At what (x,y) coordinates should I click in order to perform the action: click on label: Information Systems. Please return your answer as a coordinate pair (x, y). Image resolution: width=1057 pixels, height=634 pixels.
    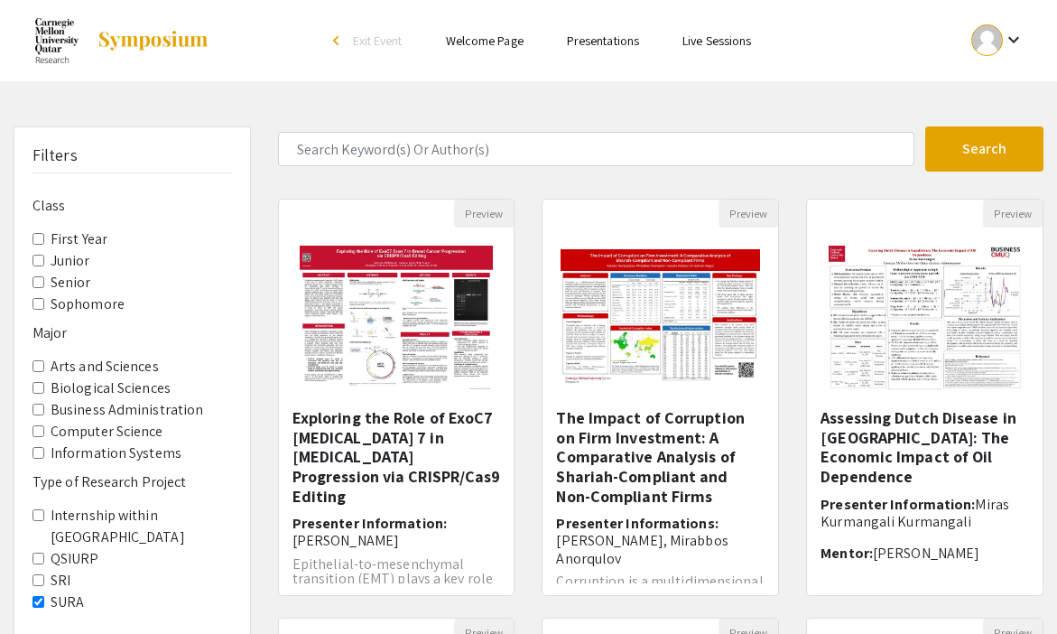
    Looking at the image, I should click on (116, 453).